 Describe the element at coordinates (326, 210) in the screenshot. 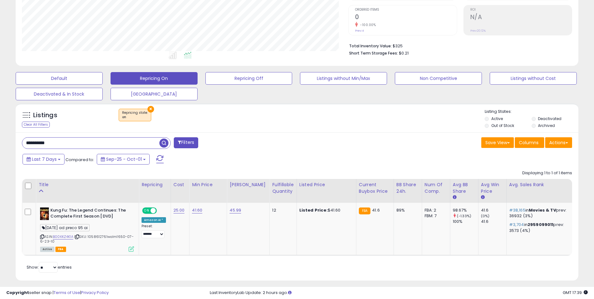

I see `div: $41.60` at that location.